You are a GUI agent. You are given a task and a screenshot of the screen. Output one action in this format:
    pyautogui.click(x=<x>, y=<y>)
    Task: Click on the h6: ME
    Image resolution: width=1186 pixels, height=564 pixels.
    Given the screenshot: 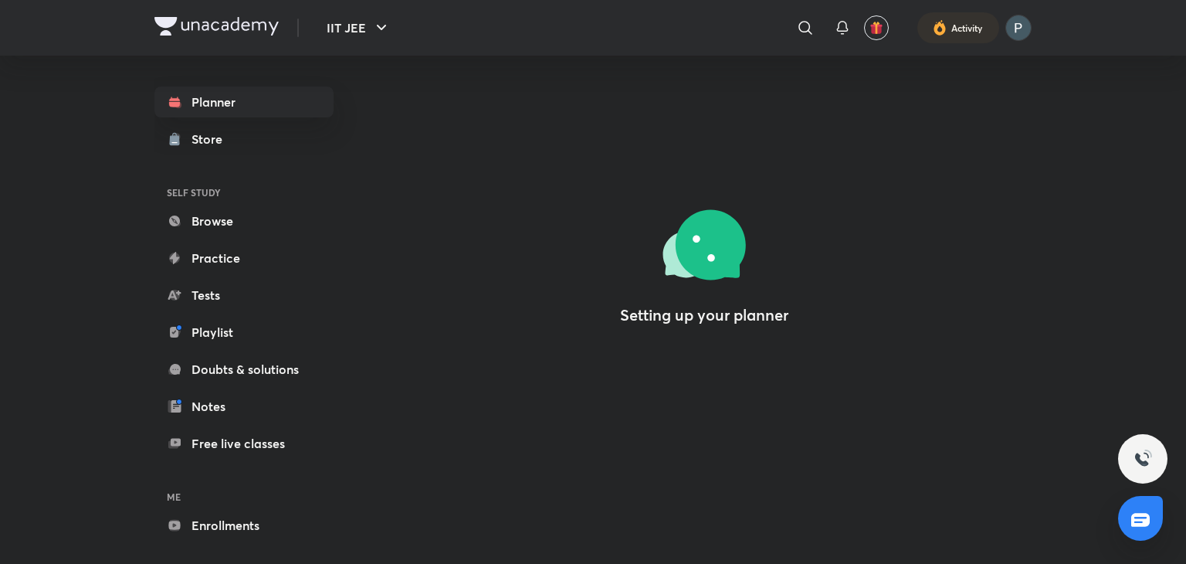 What is the action you would take?
    pyautogui.click(x=244, y=497)
    